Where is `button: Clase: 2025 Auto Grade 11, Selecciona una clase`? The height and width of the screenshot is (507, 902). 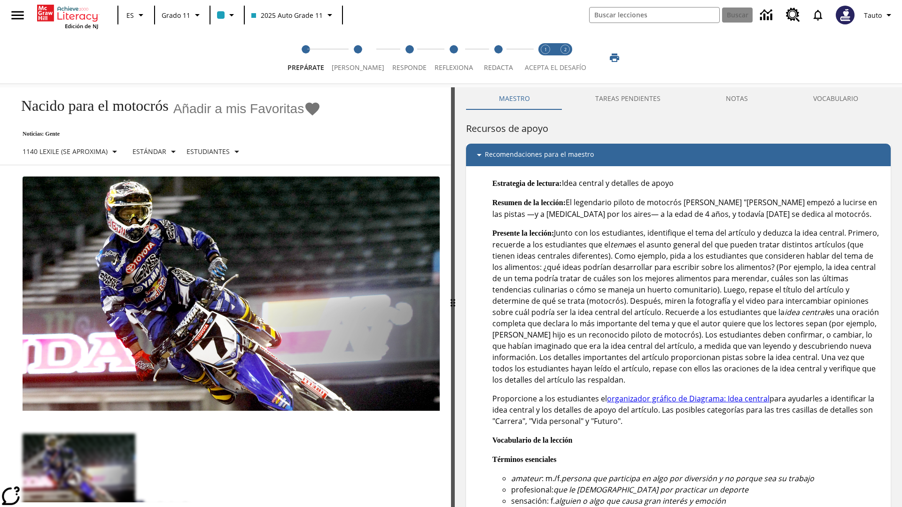
button: Clase: 2025 Auto Grade 11, Selecciona una clase is located at coordinates (293, 15).